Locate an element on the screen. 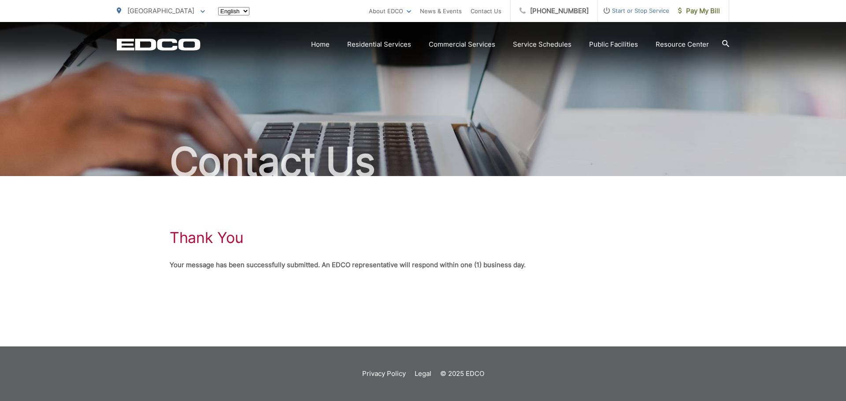 This screenshot has width=846, height=401. a: Resource Center is located at coordinates (682, 44).